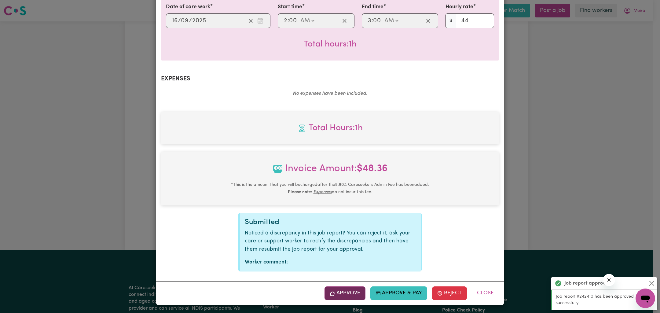 The image size is (660, 313). Describe the element at coordinates (323, 192) in the screenshot. I see `u: Expenses` at that location.